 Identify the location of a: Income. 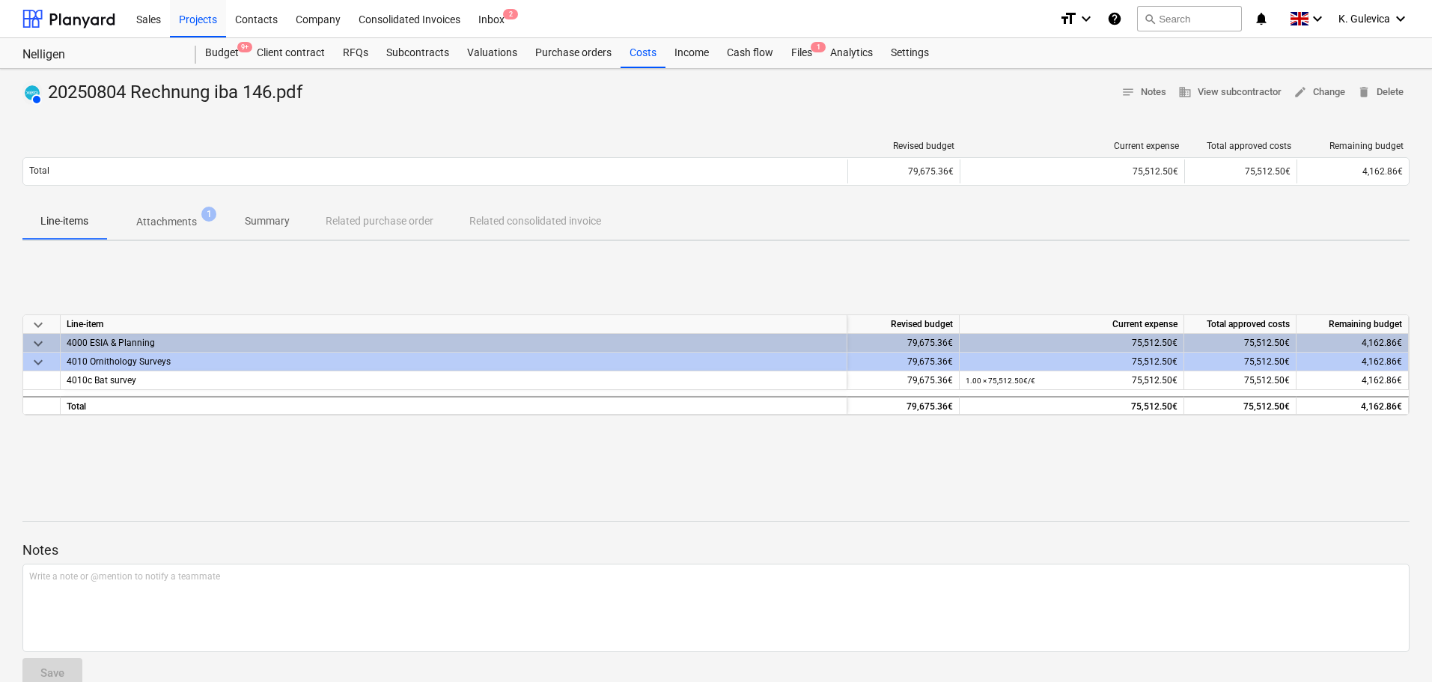
(692, 53).